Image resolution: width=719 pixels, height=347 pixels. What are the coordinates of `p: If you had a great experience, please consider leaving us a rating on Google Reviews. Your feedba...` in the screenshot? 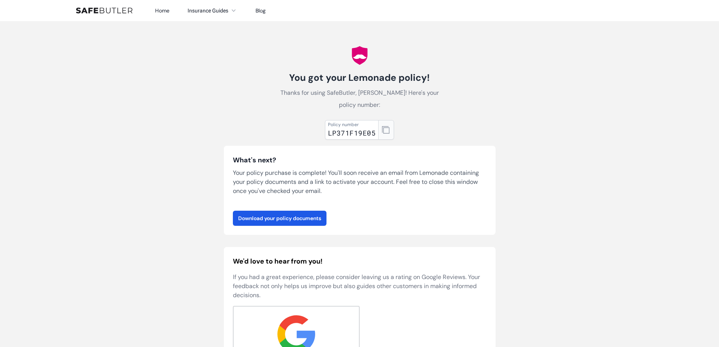 It's located at (360, 286).